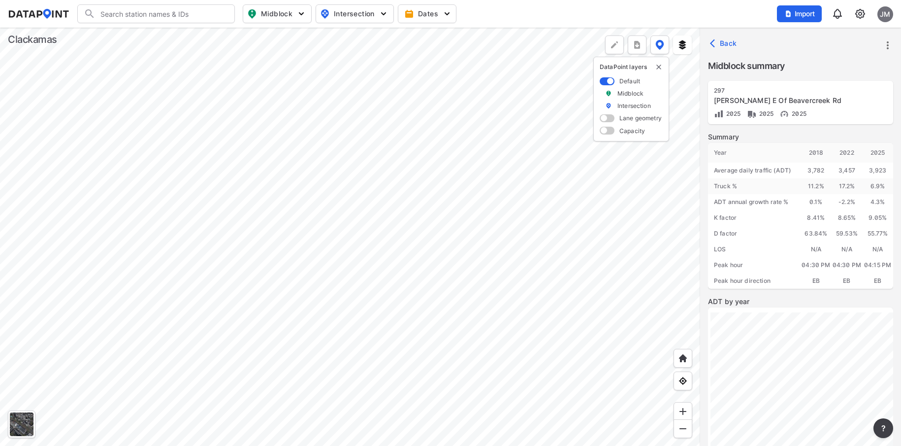 The image size is (901, 446). I want to click on label: Summary, so click(800, 137).